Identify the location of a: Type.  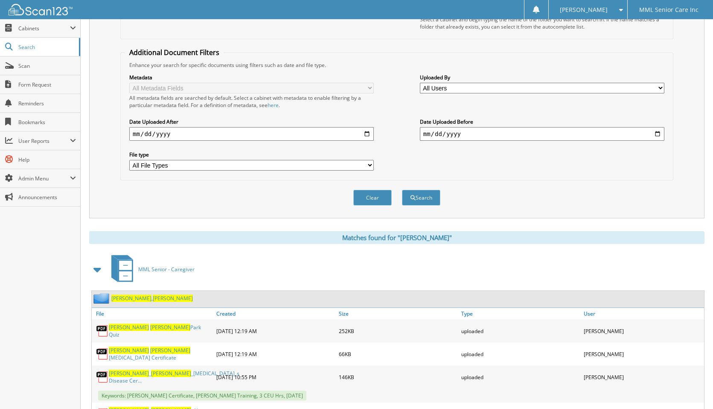
(520, 313).